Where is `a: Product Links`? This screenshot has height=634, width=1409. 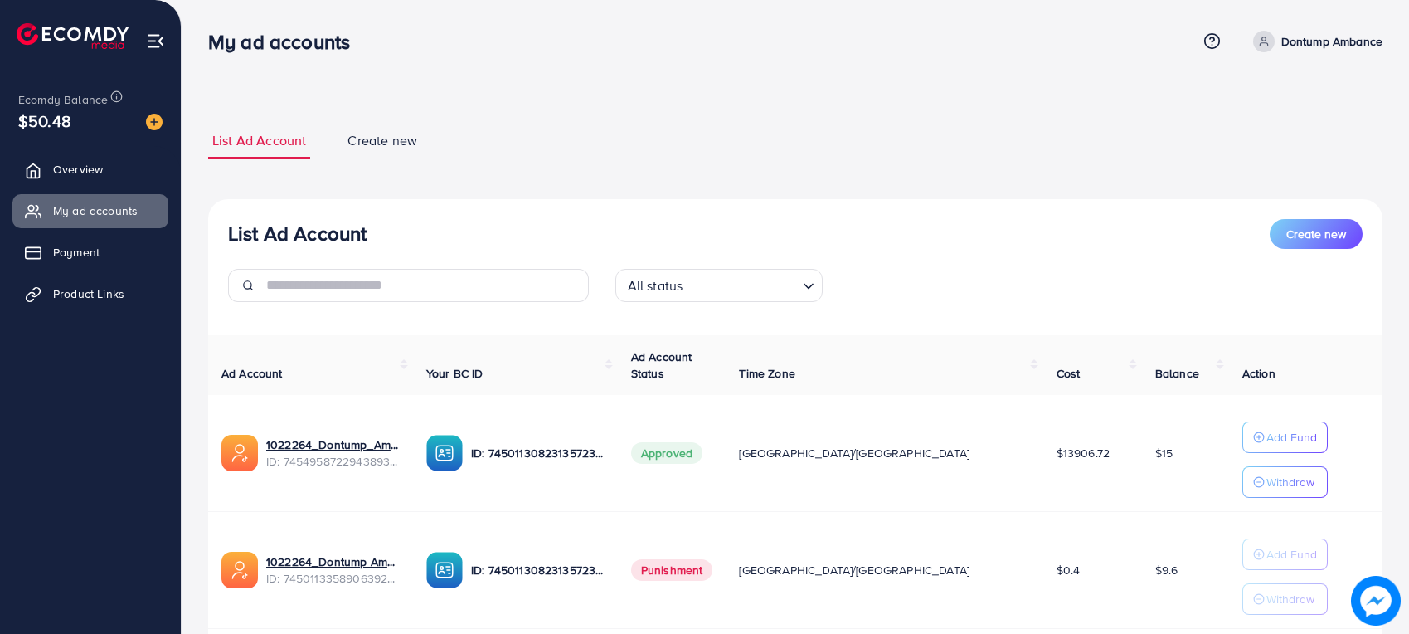 a: Product Links is located at coordinates (90, 294).